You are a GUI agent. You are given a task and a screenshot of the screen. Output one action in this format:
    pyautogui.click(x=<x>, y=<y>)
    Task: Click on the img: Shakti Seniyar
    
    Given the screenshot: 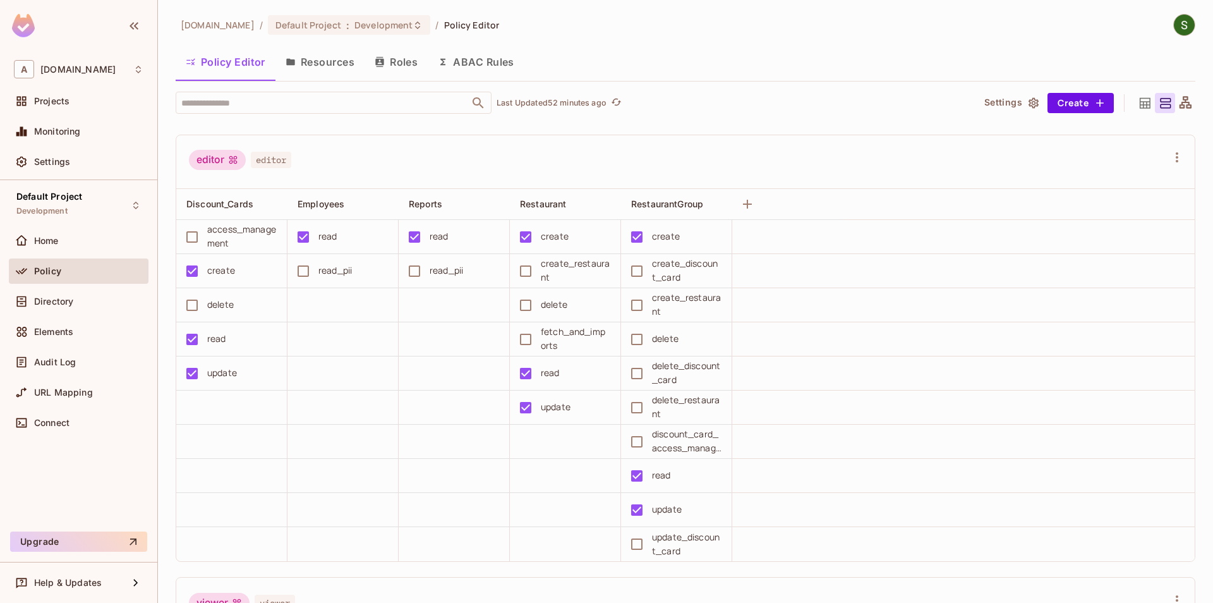 What is the action you would take?
    pyautogui.click(x=1184, y=25)
    